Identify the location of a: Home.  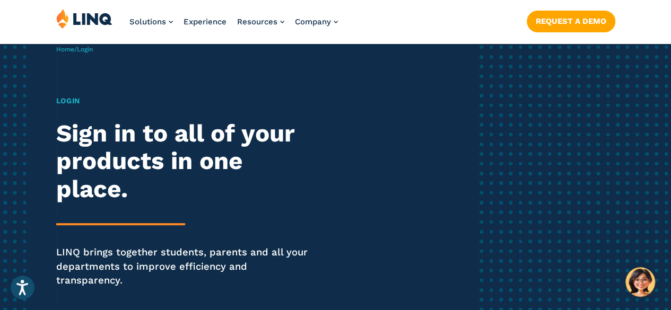
(65, 49).